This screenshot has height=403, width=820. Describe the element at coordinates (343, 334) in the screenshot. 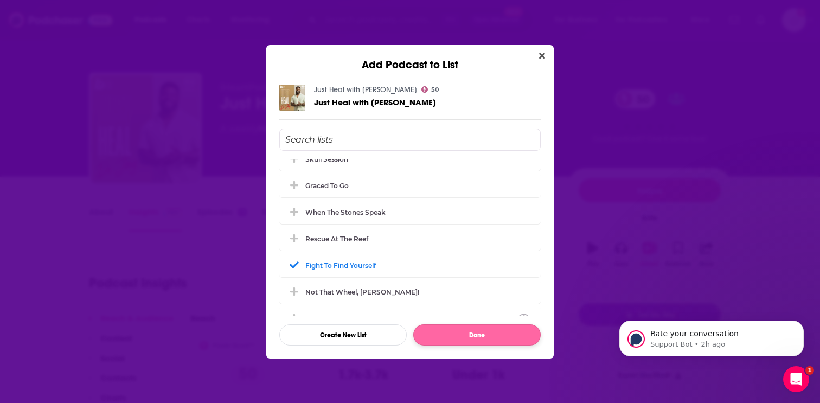

I see `button: Create New List` at that location.